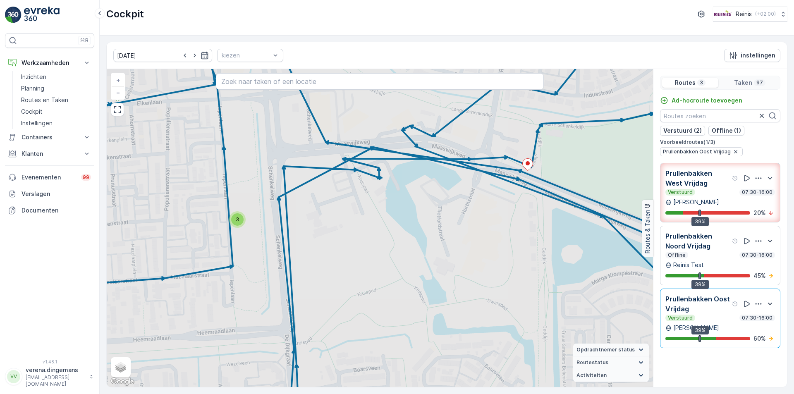 The image size is (794, 394). What do you see at coordinates (592, 363) in the screenshot?
I see `span: Routestatus` at bounding box center [592, 363].